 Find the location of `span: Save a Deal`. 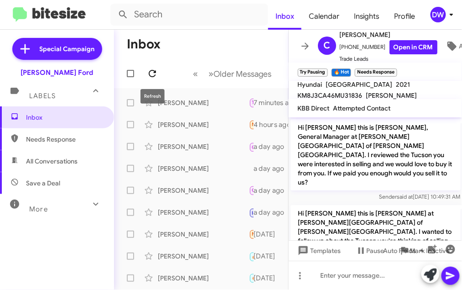

span: Save a Deal is located at coordinates (43, 183).